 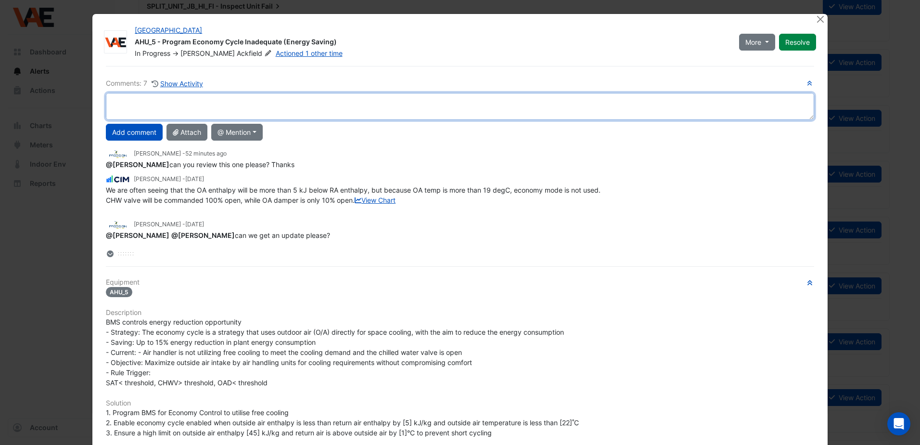 What do you see at coordinates (118, 179) in the screenshot?
I see `img: CIM` at bounding box center [118, 179].